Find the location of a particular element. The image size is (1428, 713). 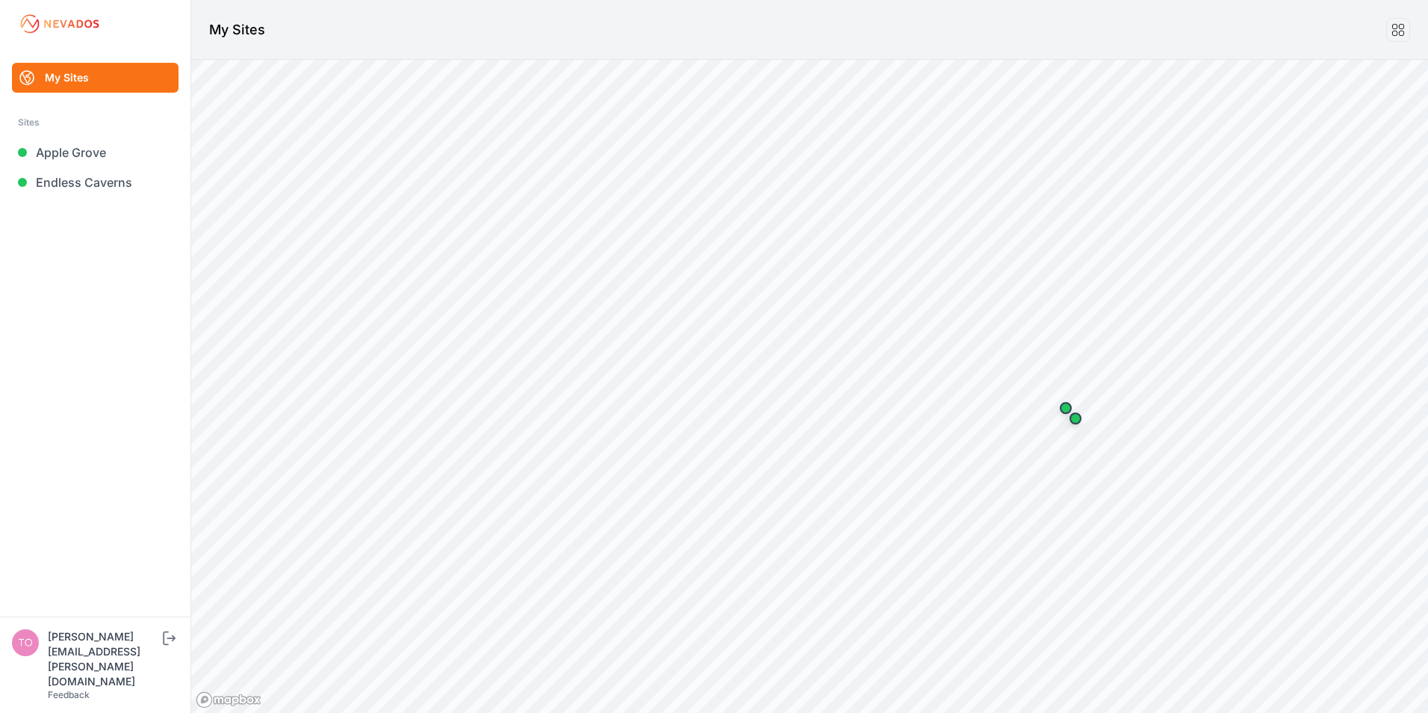

a: My Sites is located at coordinates (95, 78).